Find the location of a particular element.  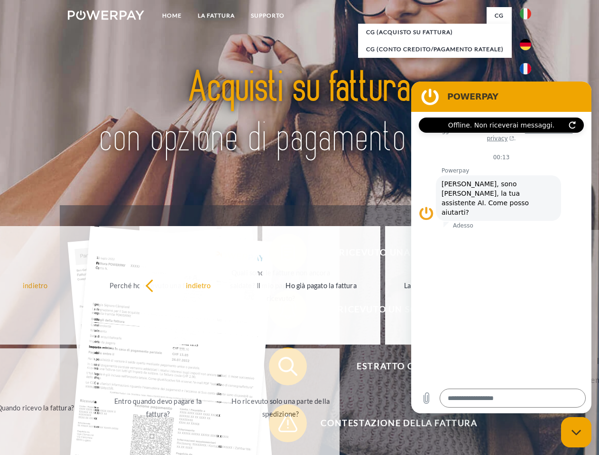

div: Ho ricevuto solo una parte della spedizione? is located at coordinates (280, 408).